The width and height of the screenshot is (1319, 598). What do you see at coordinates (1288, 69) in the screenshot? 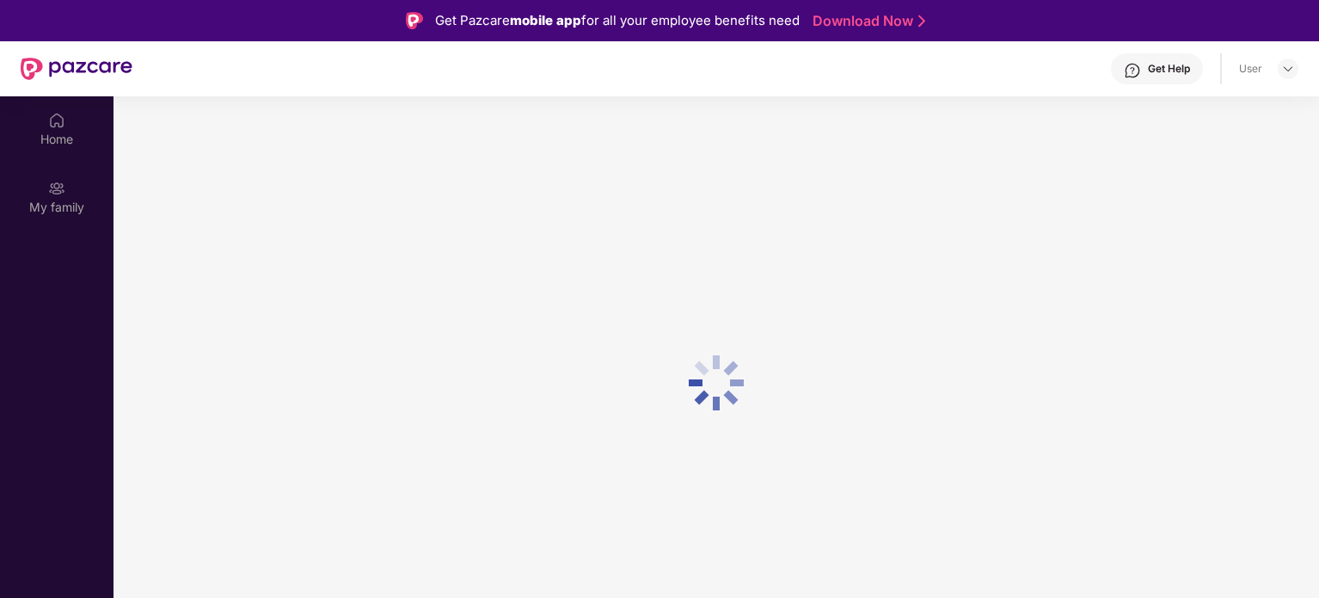
I see `img: svg+xml;base64,PHN2ZyBpZD0iRHJvcGRvd24tMzJ4MzIiIHhtbG5zPSJodHRwOi8vd3d3LnczLm9yZy8yMDAwL3N2ZyIgd2...` at bounding box center [1288, 69].